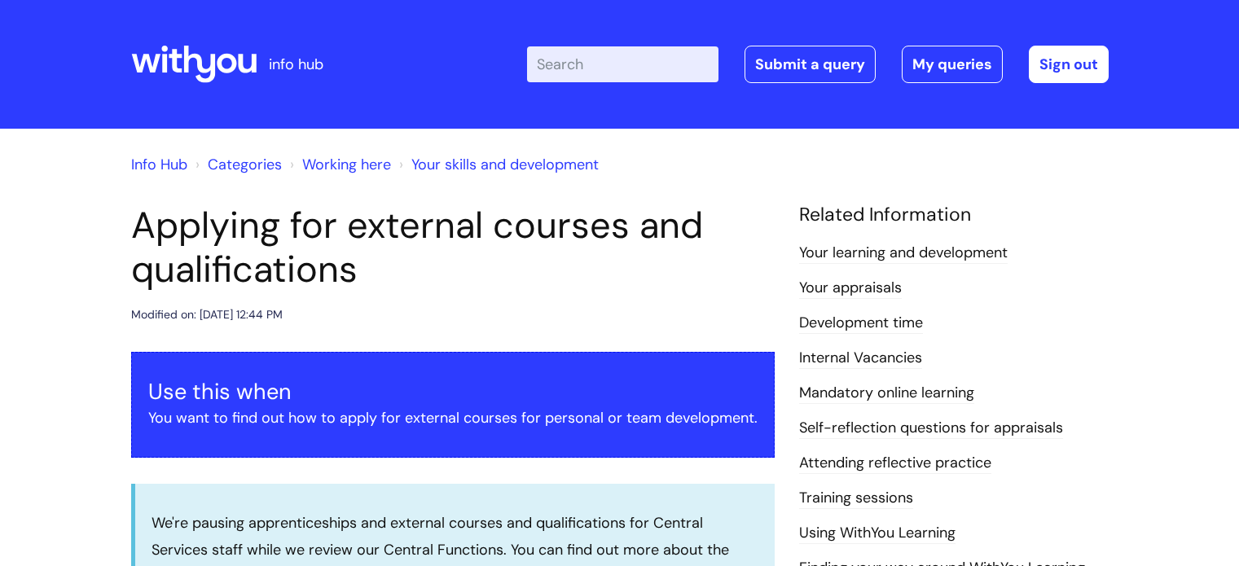 The width and height of the screenshot is (1239, 566). What do you see at coordinates (895, 463) in the screenshot?
I see `a: Attending reflective practice` at bounding box center [895, 463].